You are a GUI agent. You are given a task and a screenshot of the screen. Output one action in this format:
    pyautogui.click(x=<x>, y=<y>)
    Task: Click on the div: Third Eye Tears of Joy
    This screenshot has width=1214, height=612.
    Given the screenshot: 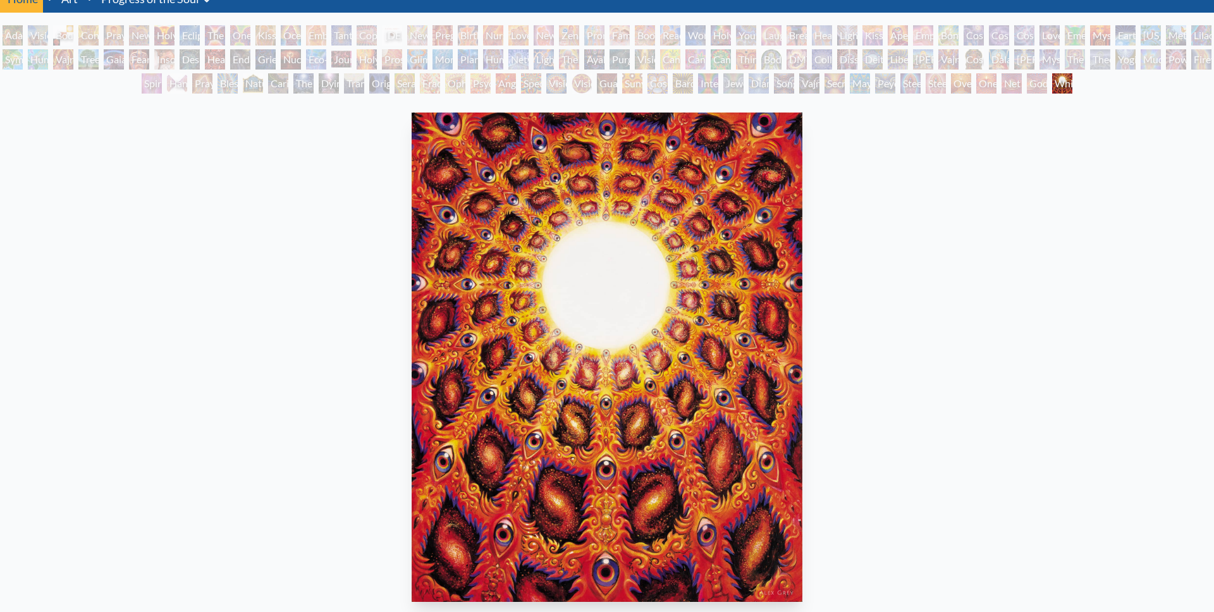 What is the action you would take?
    pyautogui.click(x=746, y=59)
    